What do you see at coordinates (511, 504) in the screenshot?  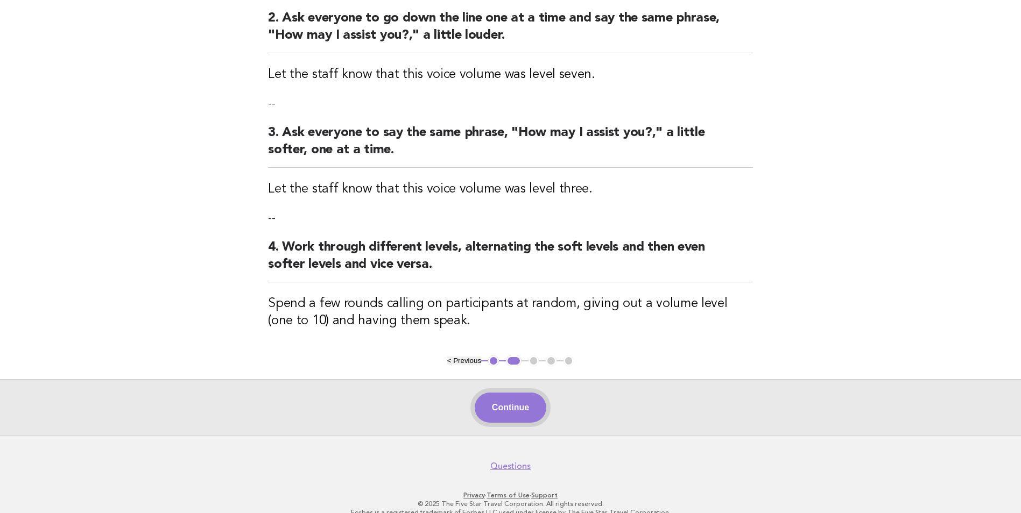 I see `p: © 2025 The Five Star Travel Corporation. All rights reserved.` at bounding box center [511, 504].